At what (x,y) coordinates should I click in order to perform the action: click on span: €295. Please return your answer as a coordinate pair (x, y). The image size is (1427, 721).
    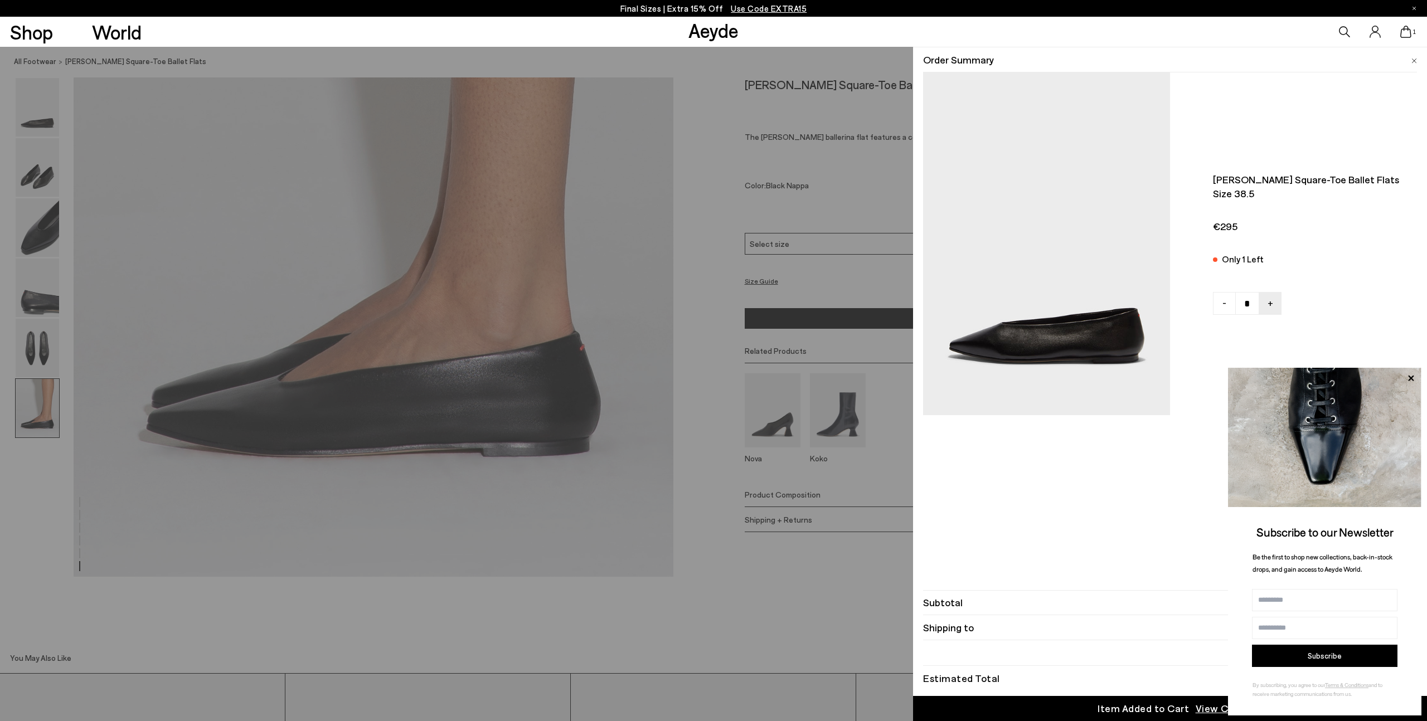
    Looking at the image, I should click on (1310, 226).